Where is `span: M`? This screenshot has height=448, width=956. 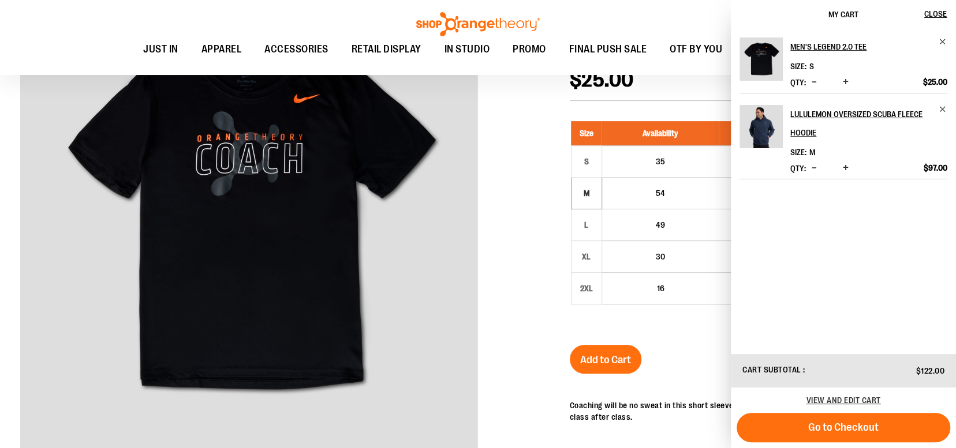 span: M is located at coordinates (812, 152).